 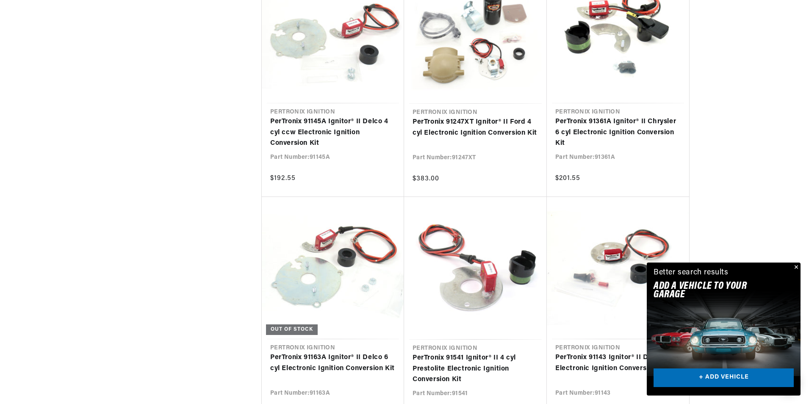 I want to click on button: Close, so click(x=795, y=268).